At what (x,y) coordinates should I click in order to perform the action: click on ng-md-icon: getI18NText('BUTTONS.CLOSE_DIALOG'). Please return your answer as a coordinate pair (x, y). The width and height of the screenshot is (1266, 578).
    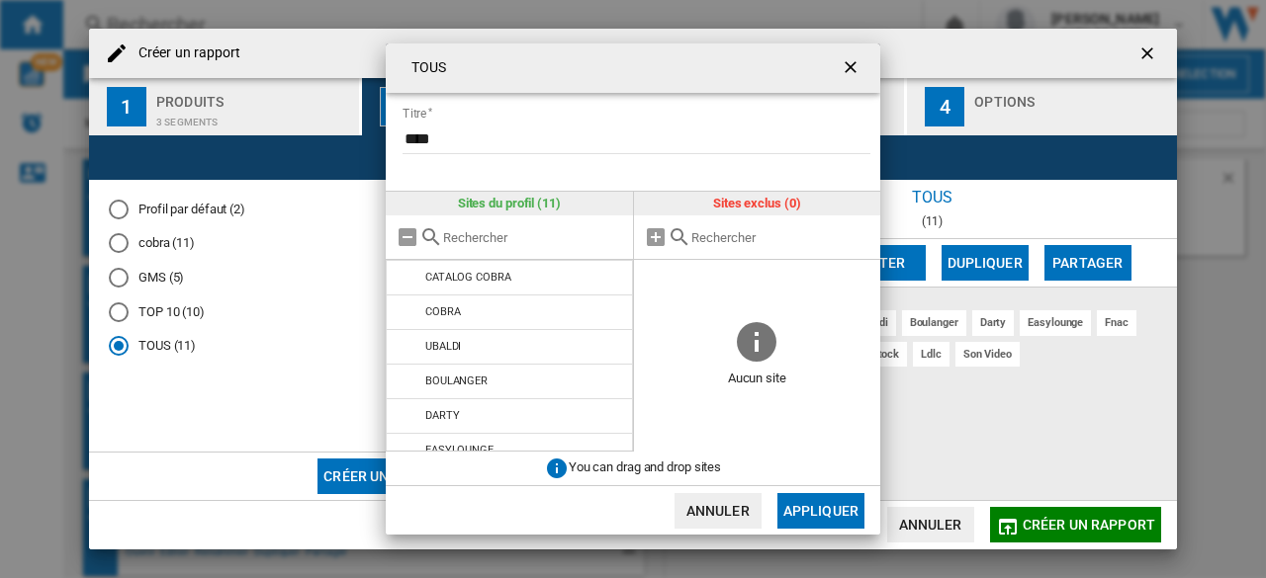
    Looking at the image, I should click on (852, 69).